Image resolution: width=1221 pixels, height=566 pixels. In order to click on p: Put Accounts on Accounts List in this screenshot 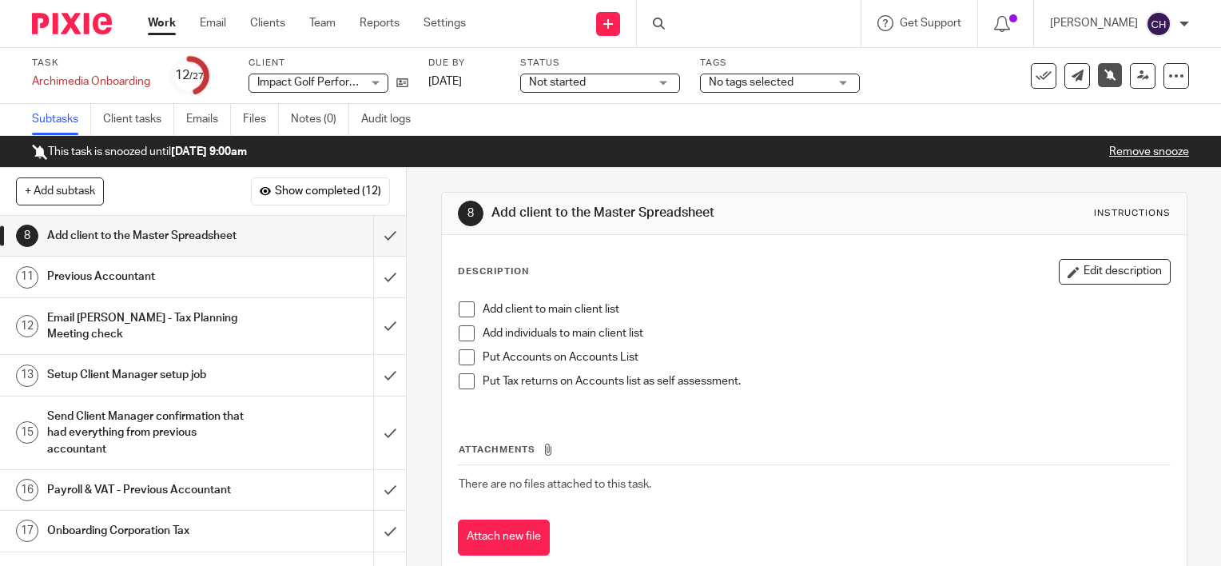, I will do `click(826, 357)`.